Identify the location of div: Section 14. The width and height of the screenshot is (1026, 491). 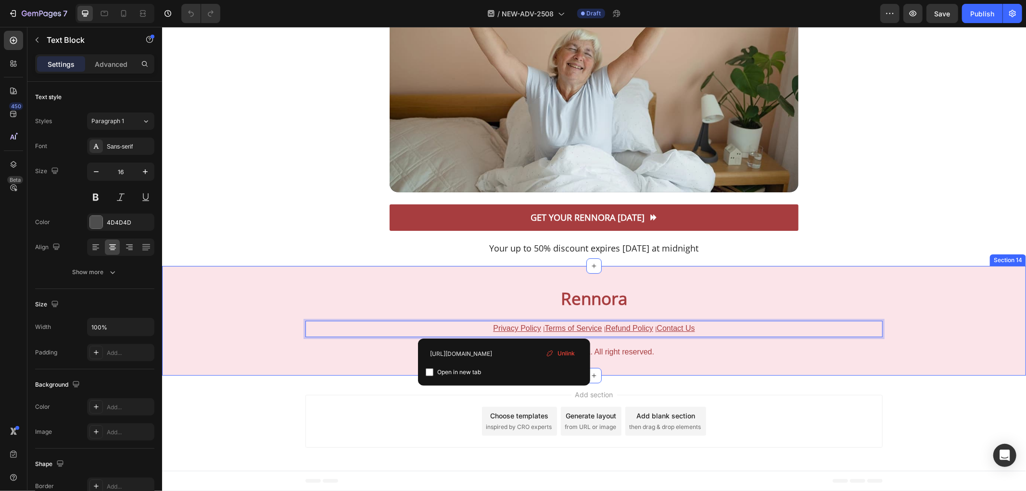
(846, 233).